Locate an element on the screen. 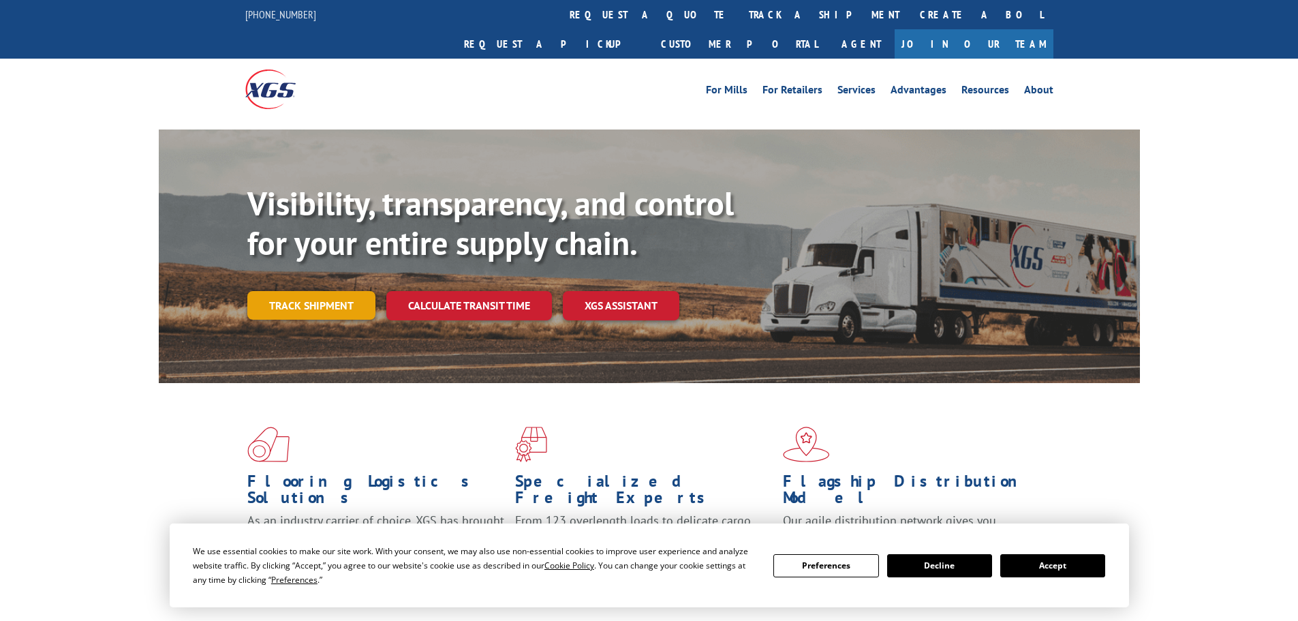  img: xgs-icon-total-supply-chain-intelligence-red is located at coordinates (268, 444).